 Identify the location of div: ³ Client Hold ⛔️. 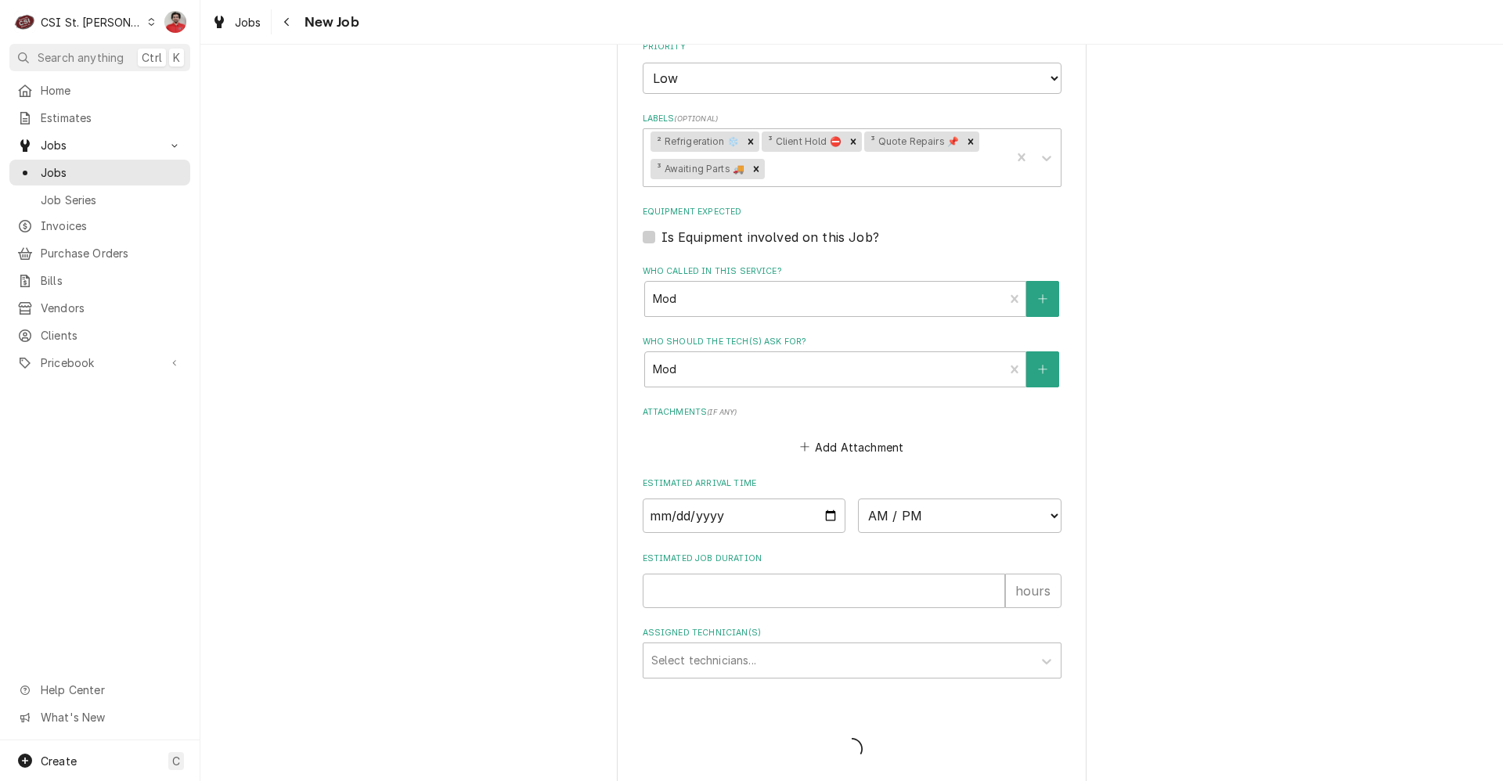
(802, 142).